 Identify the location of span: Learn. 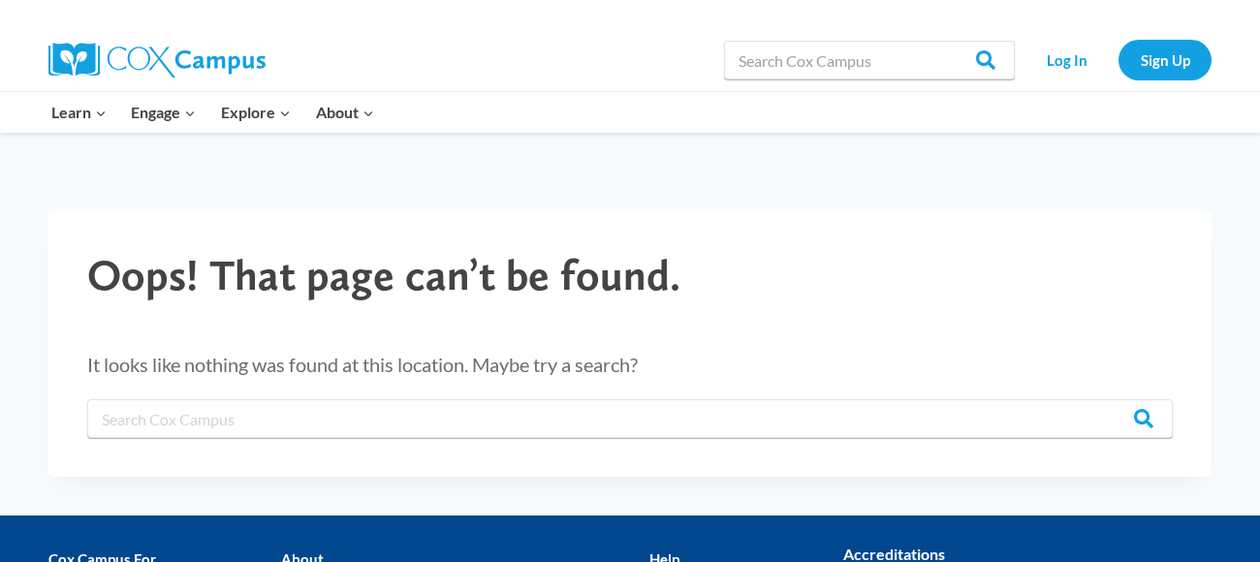
(79, 112).